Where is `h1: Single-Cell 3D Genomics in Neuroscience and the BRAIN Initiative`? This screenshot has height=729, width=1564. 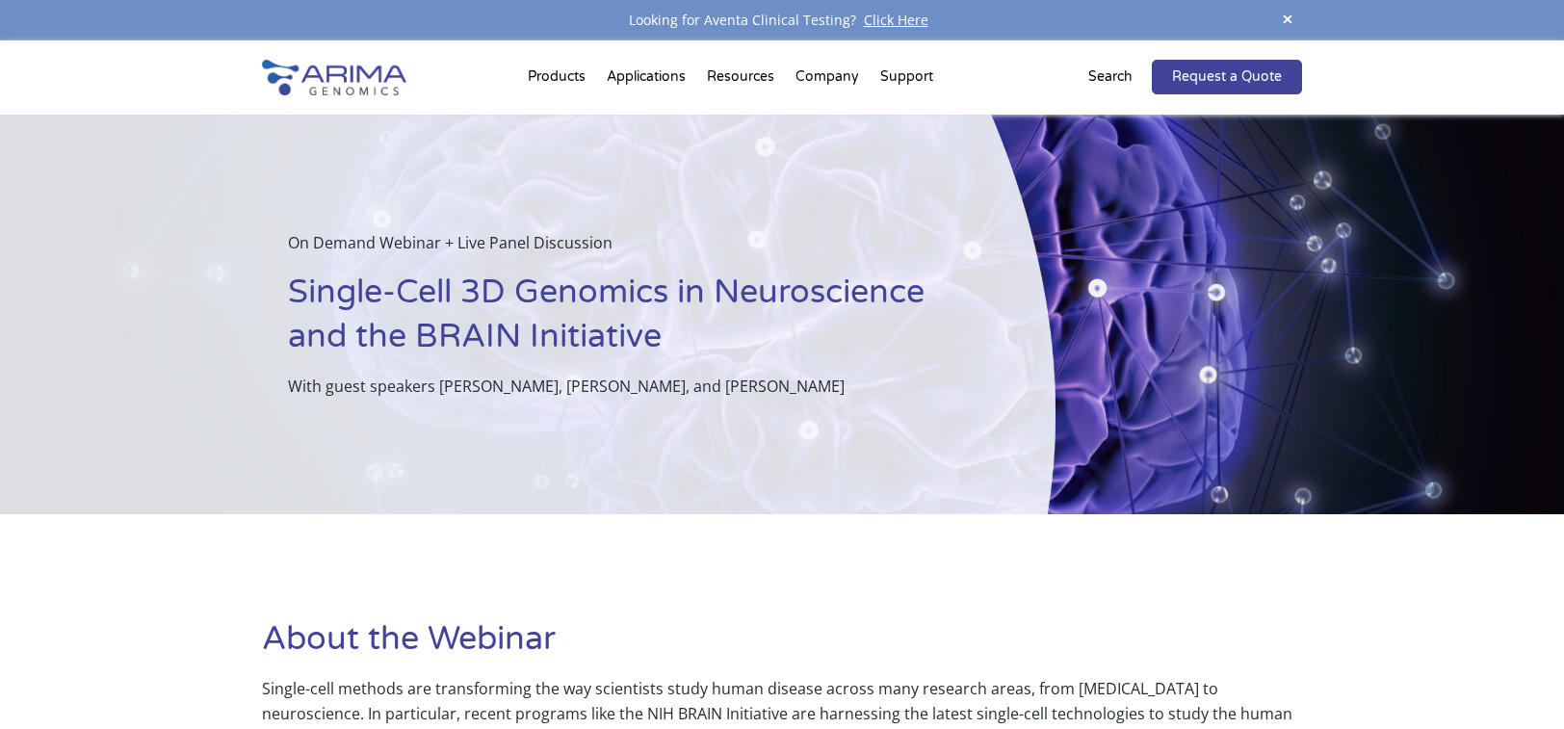 h1: Single-Cell 3D Genomics in Neuroscience and the BRAIN Initiative is located at coordinates (623, 322).